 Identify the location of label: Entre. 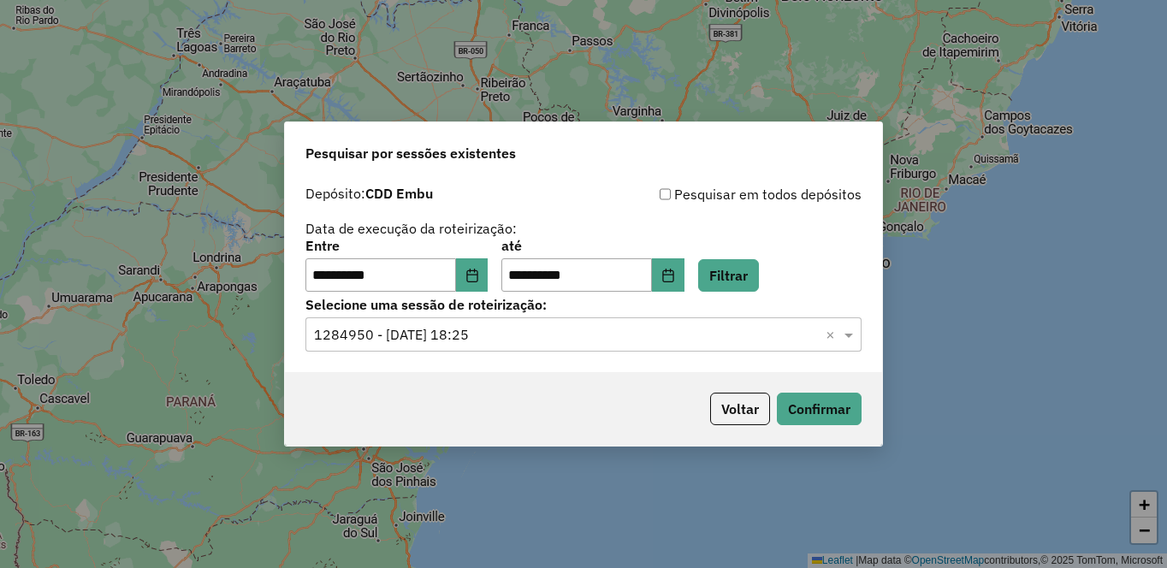
(396, 245).